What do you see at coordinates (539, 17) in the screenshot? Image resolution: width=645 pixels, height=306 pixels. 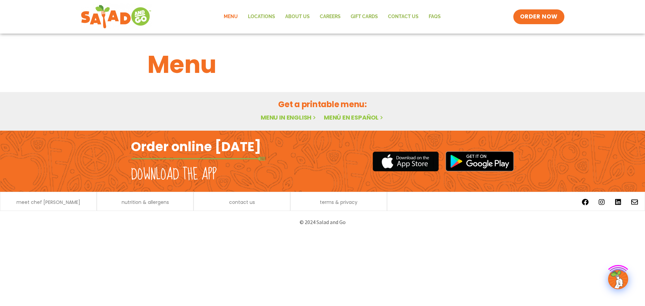 I see `span: ORDER NOW` at bounding box center [539, 17].